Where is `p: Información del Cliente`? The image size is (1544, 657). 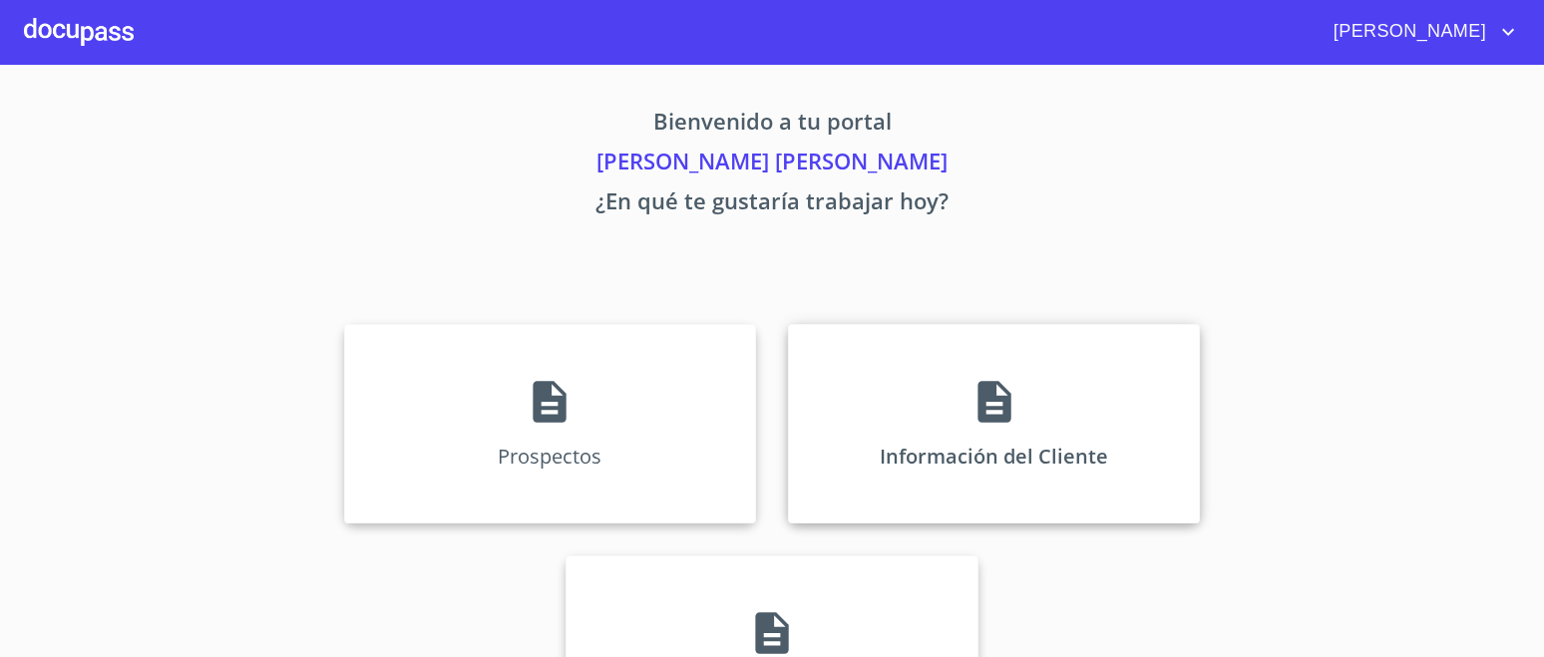
p: Información del Cliente is located at coordinates (993, 456).